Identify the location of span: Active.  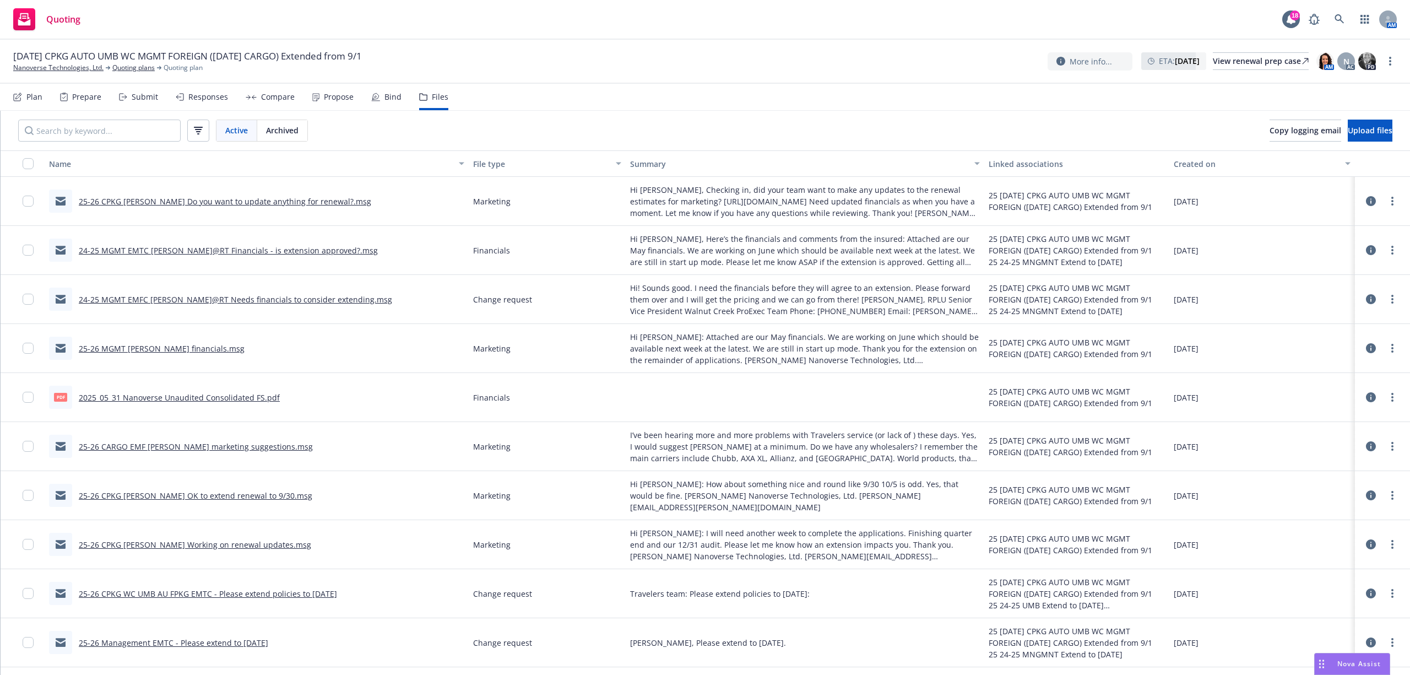
(236, 130).